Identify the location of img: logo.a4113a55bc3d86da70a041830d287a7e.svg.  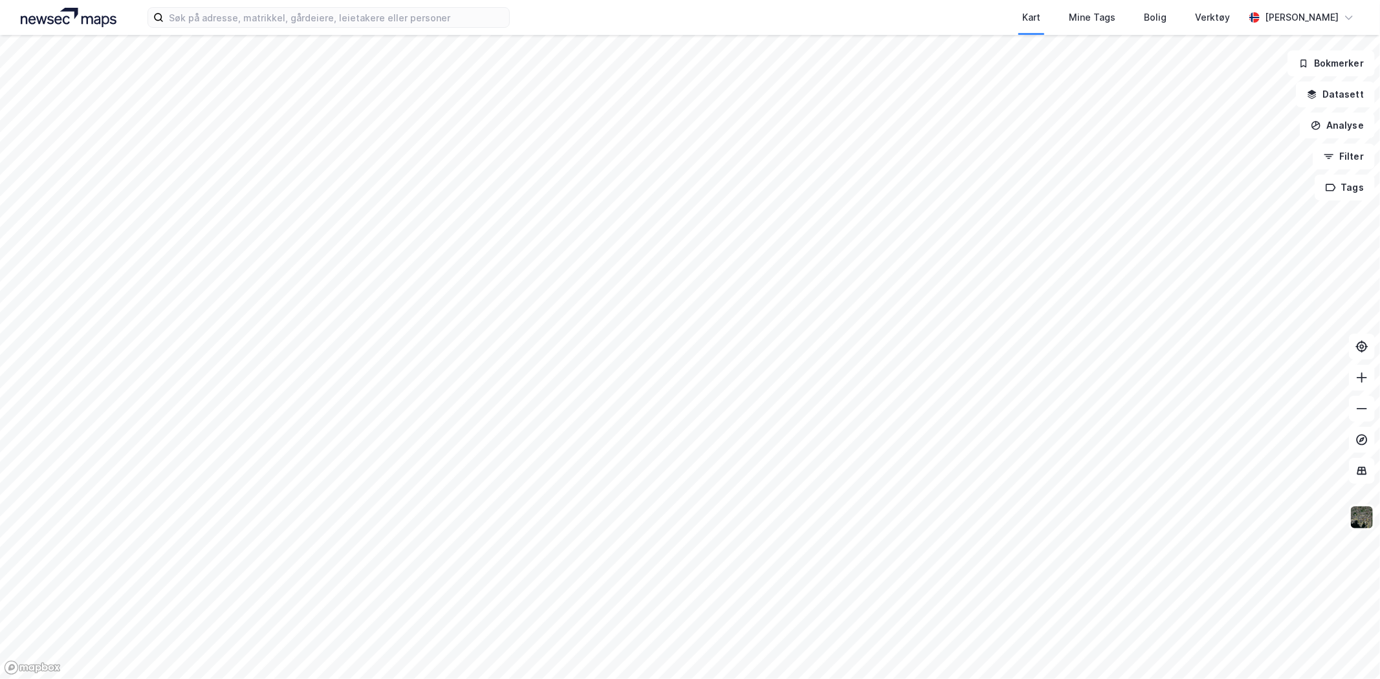
(69, 17).